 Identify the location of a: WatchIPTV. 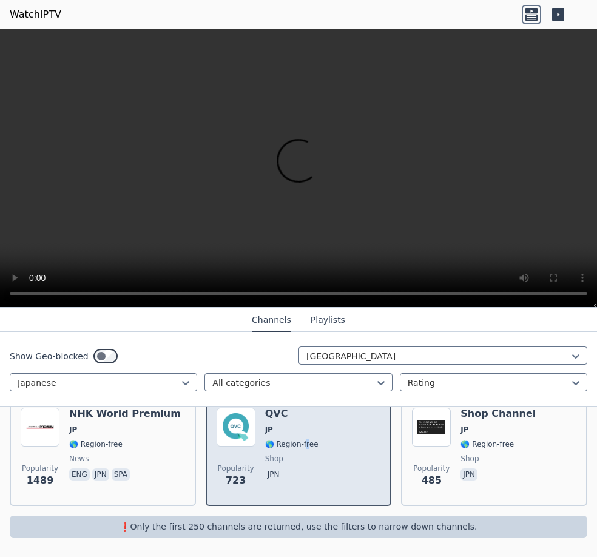
(35, 15).